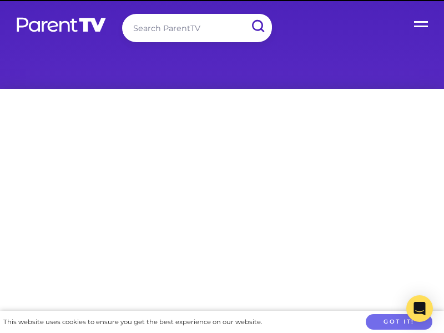  Describe the element at coordinates (133, 322) in the screenshot. I see `div: This website uses cookies to ensure you get the best experience on our website.` at that location.